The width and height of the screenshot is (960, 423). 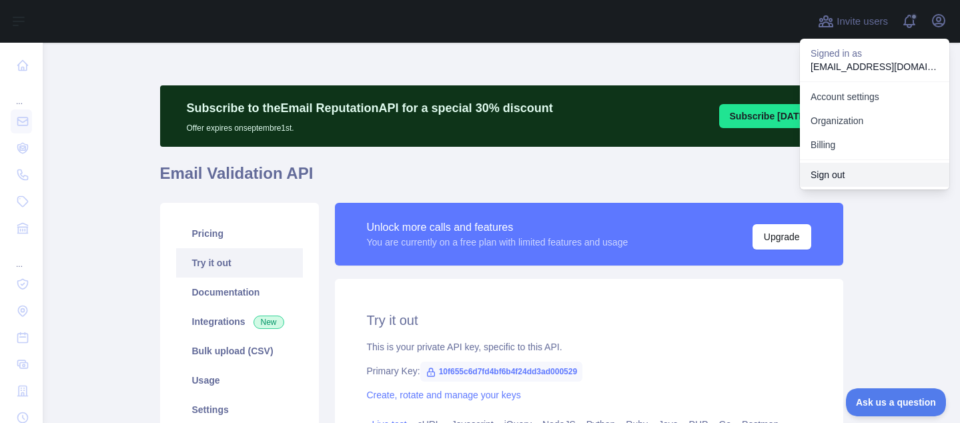 I want to click on a: Pricing, so click(x=239, y=233).